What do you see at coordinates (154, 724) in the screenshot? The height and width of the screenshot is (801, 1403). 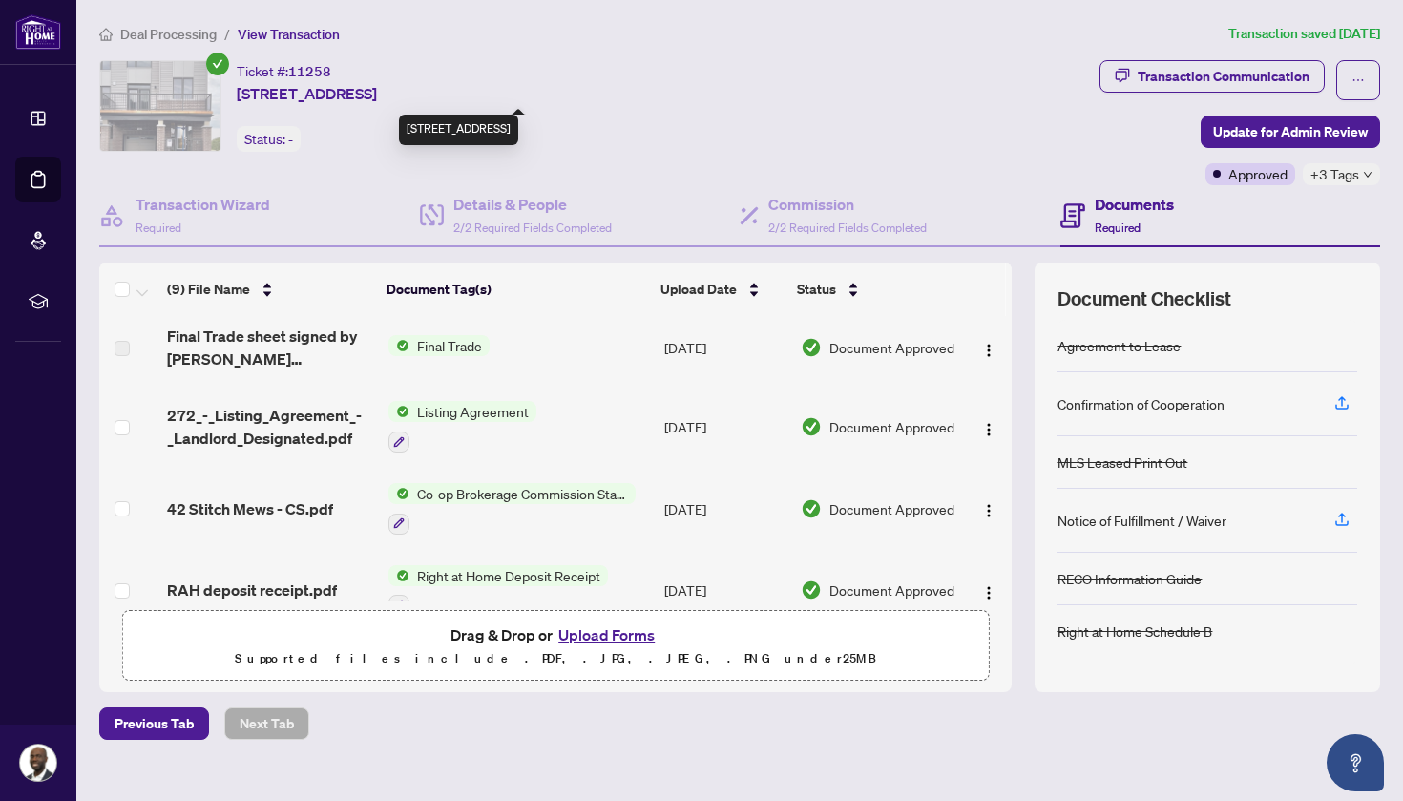 I see `span: Previous Tab` at bounding box center [154, 724].